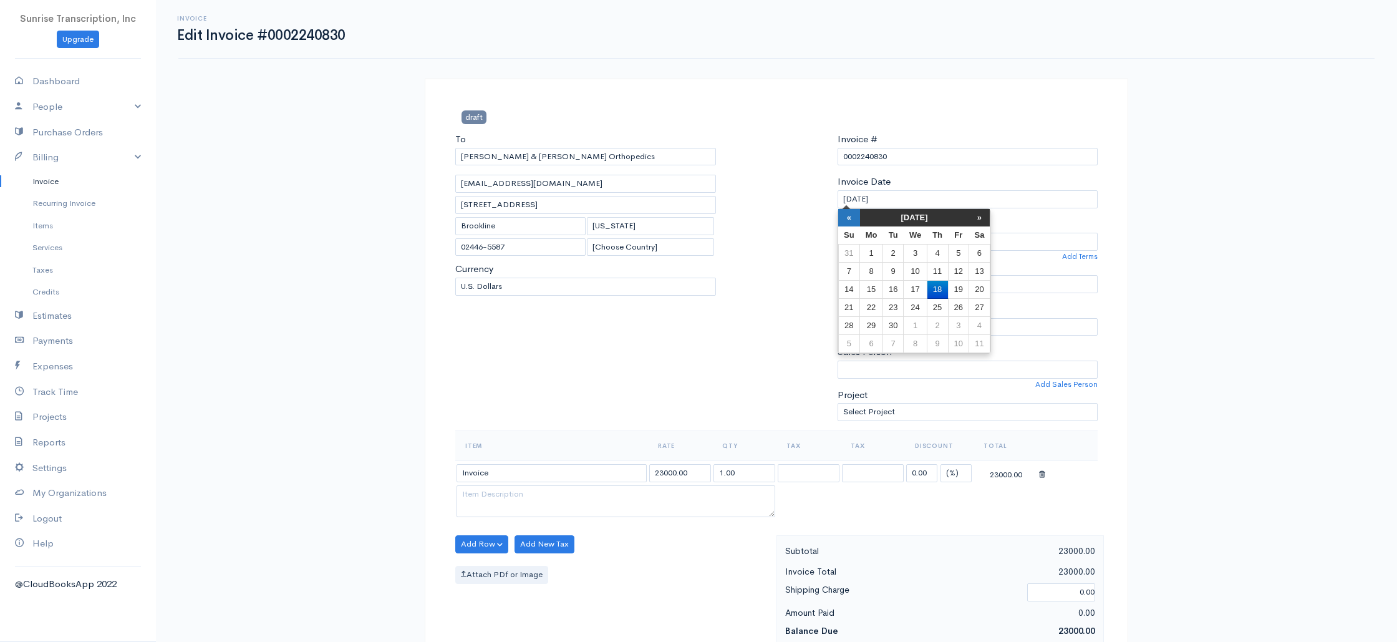 This screenshot has height=642, width=1397. What do you see at coordinates (586, 205) in the screenshot?
I see `input: Address` at bounding box center [586, 205].